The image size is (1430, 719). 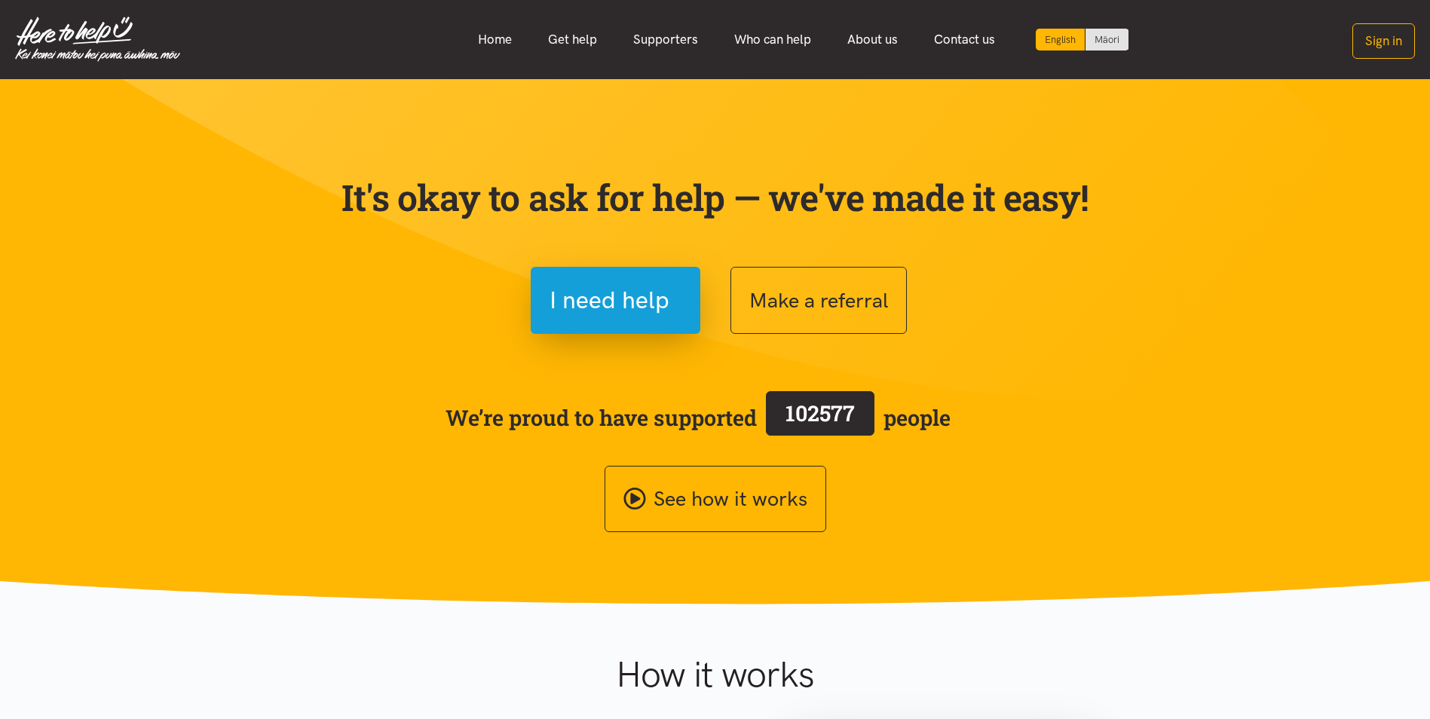 I want to click on img: Home, so click(x=97, y=39).